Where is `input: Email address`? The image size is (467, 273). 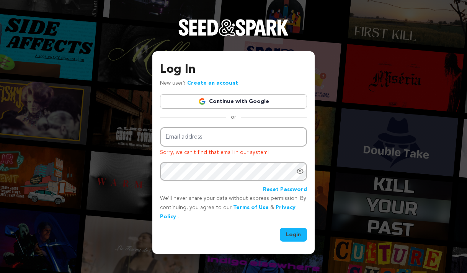
input: Email address is located at coordinates (233, 137).